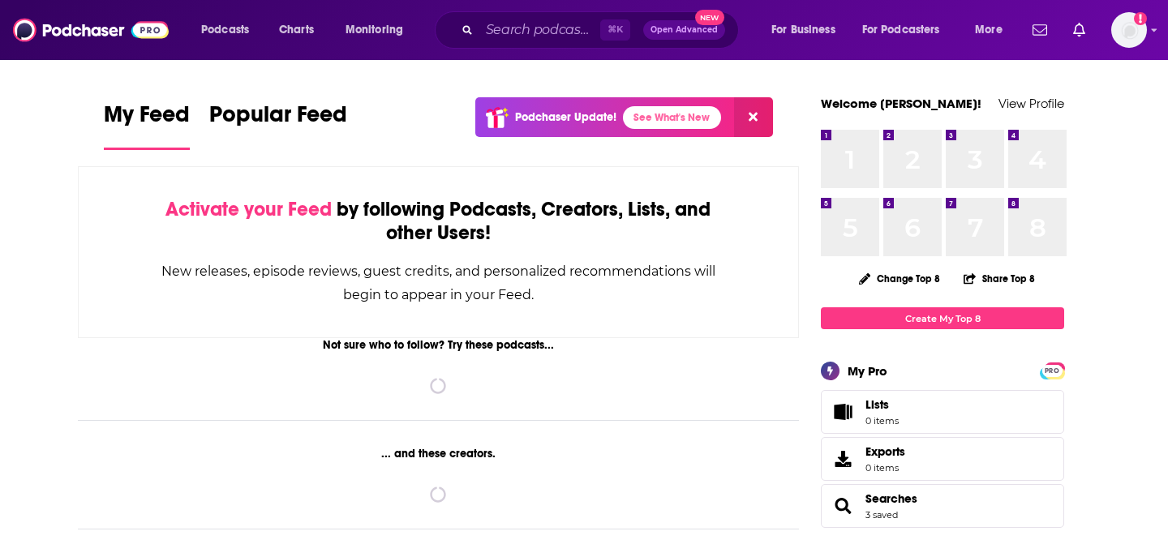 This screenshot has width=1168, height=557. Describe the element at coordinates (602, 30) in the screenshot. I see `div: Search podcasts, credits, & more...` at that location.